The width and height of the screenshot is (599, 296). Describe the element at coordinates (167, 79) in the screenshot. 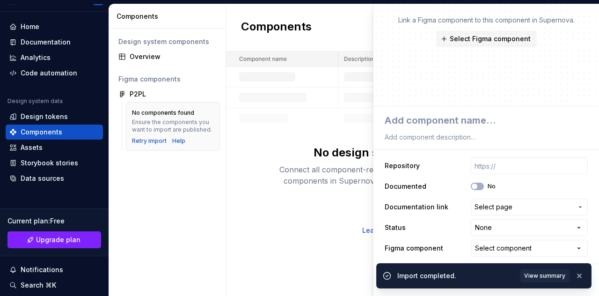

I see `div: Figma components` at that location.